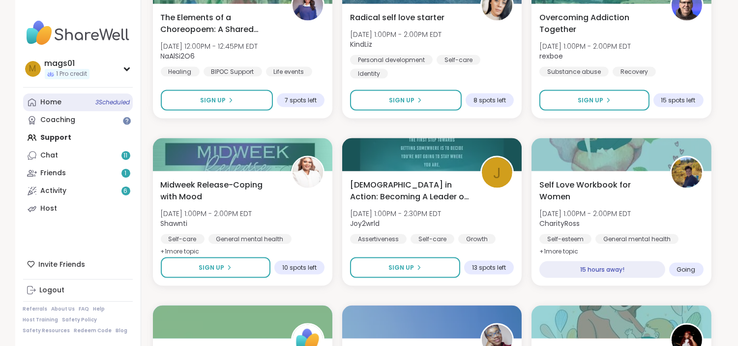 Image resolution: width=738 pixels, height=346 pixels. I want to click on a: Blog, so click(122, 331).